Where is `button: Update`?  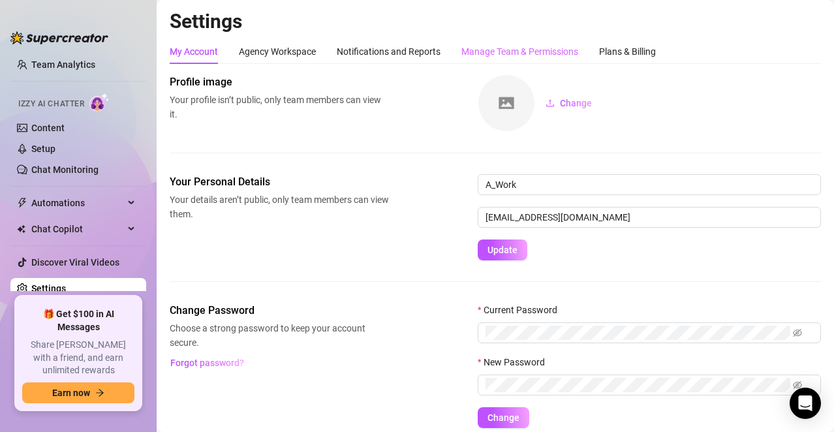
button: Update is located at coordinates (502, 250).